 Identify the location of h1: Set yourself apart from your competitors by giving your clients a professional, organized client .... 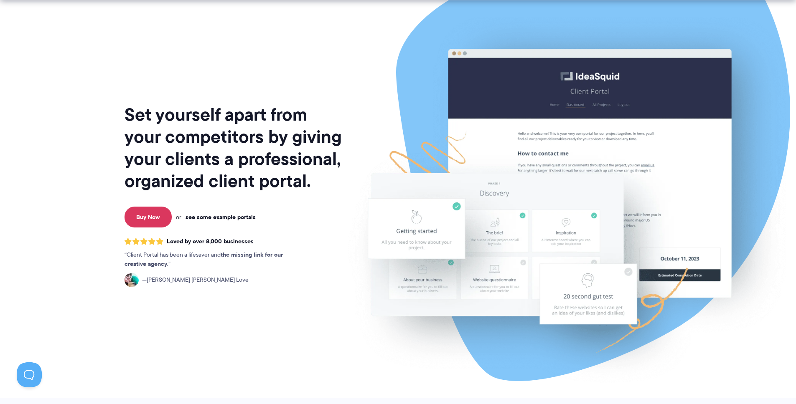
(234, 148).